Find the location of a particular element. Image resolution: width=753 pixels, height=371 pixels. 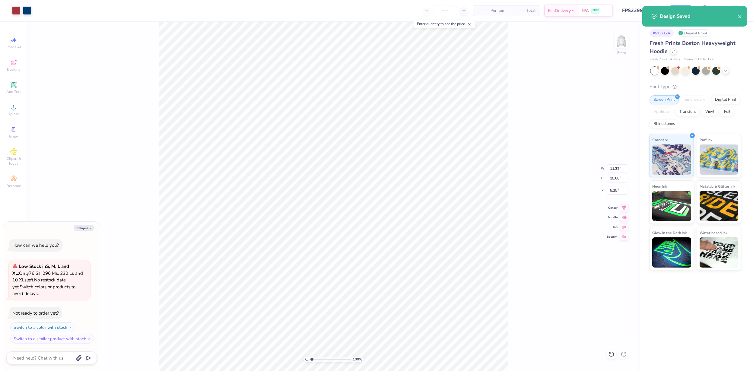

img: Glow in the Dark Ink is located at coordinates (671, 252).